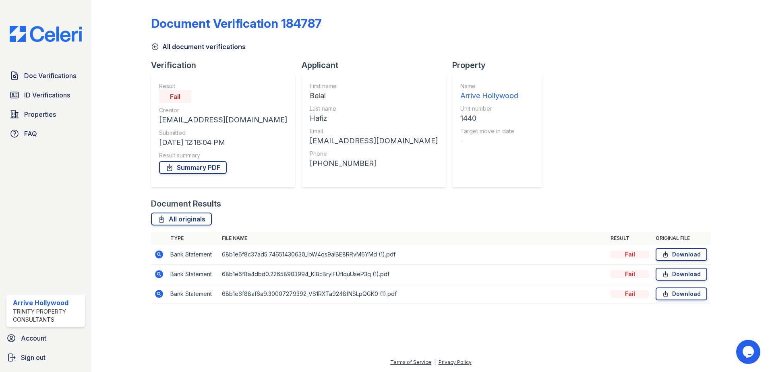 The height and width of the screenshot is (372, 770). I want to click on span: Doc Verifications, so click(50, 76).